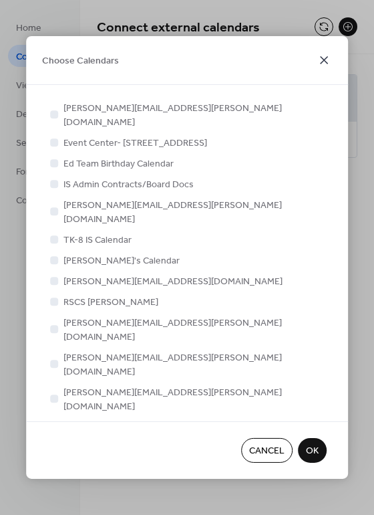 Image resolution: width=374 pixels, height=515 pixels. I want to click on span: IS Admin Contracts/Board Docs, so click(128, 184).